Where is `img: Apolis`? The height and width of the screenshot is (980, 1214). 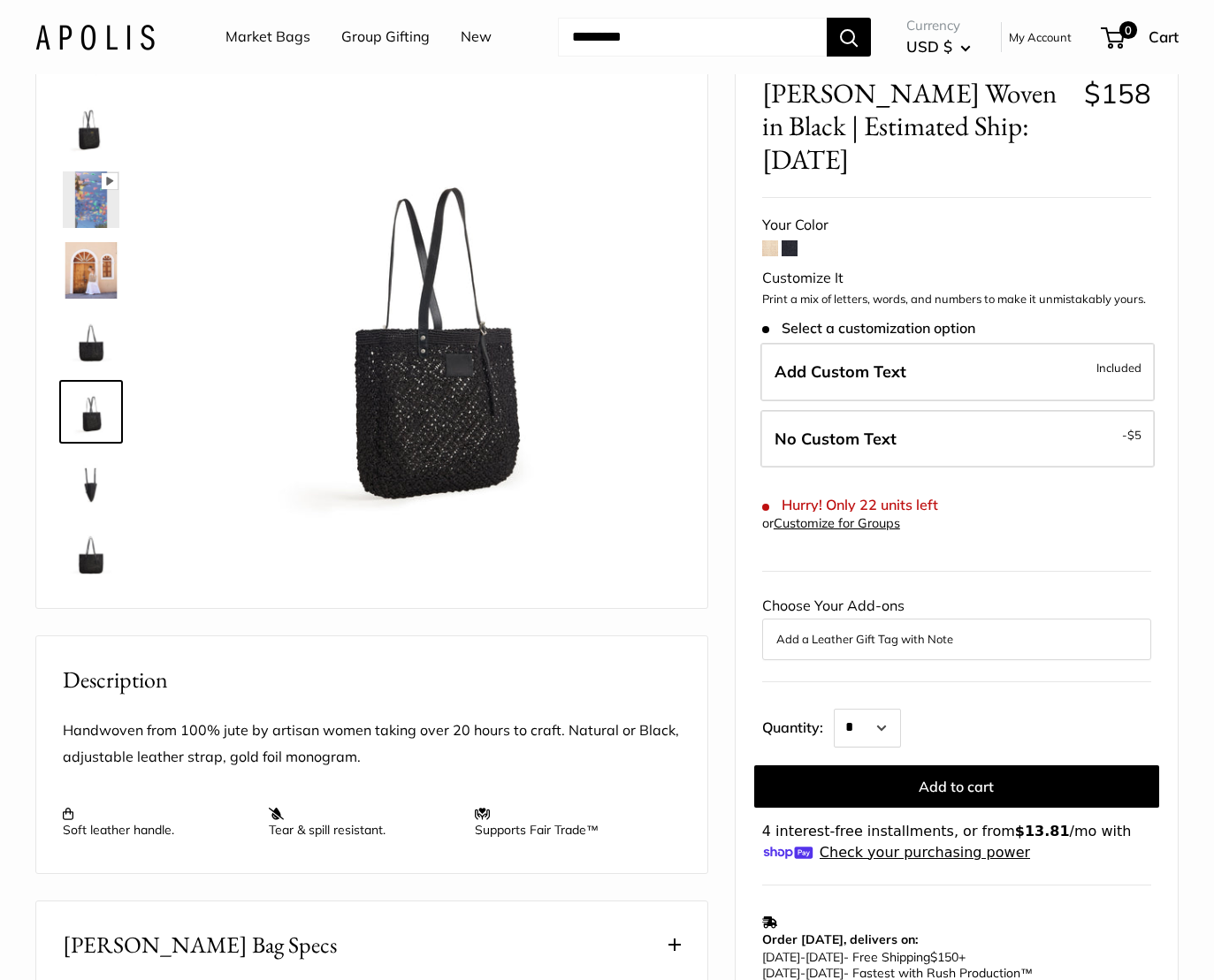
img: Apolis is located at coordinates (94, 36).